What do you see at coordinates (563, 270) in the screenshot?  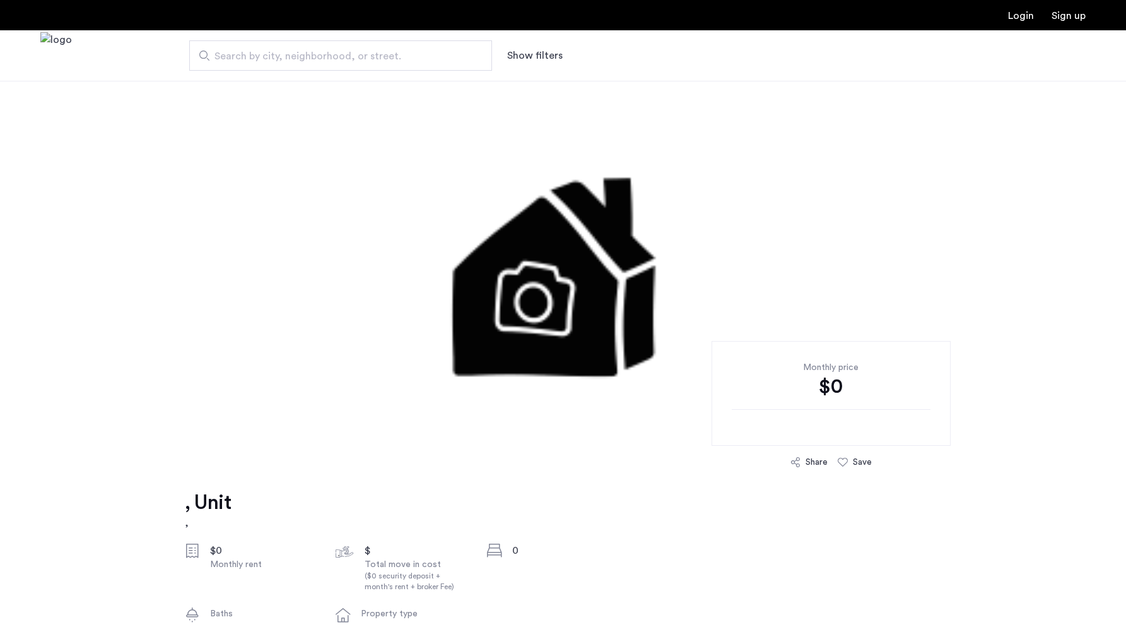 I see `img: 1.gif` at bounding box center [563, 270].